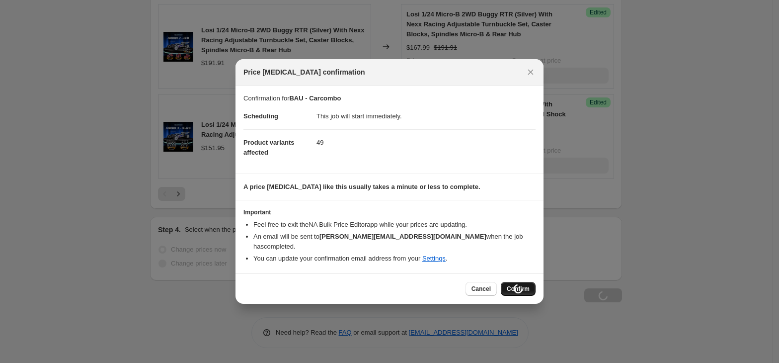 This screenshot has width=779, height=363. What do you see at coordinates (395, 242) in the screenshot?
I see `li: An email will be sent to when the job has completed .` at bounding box center [395, 242].